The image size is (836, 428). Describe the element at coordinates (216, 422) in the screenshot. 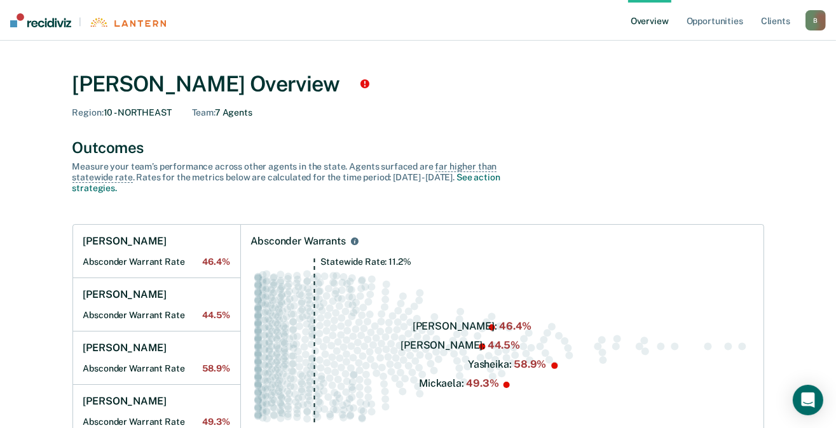

I see `span: 49.3%` at that location.